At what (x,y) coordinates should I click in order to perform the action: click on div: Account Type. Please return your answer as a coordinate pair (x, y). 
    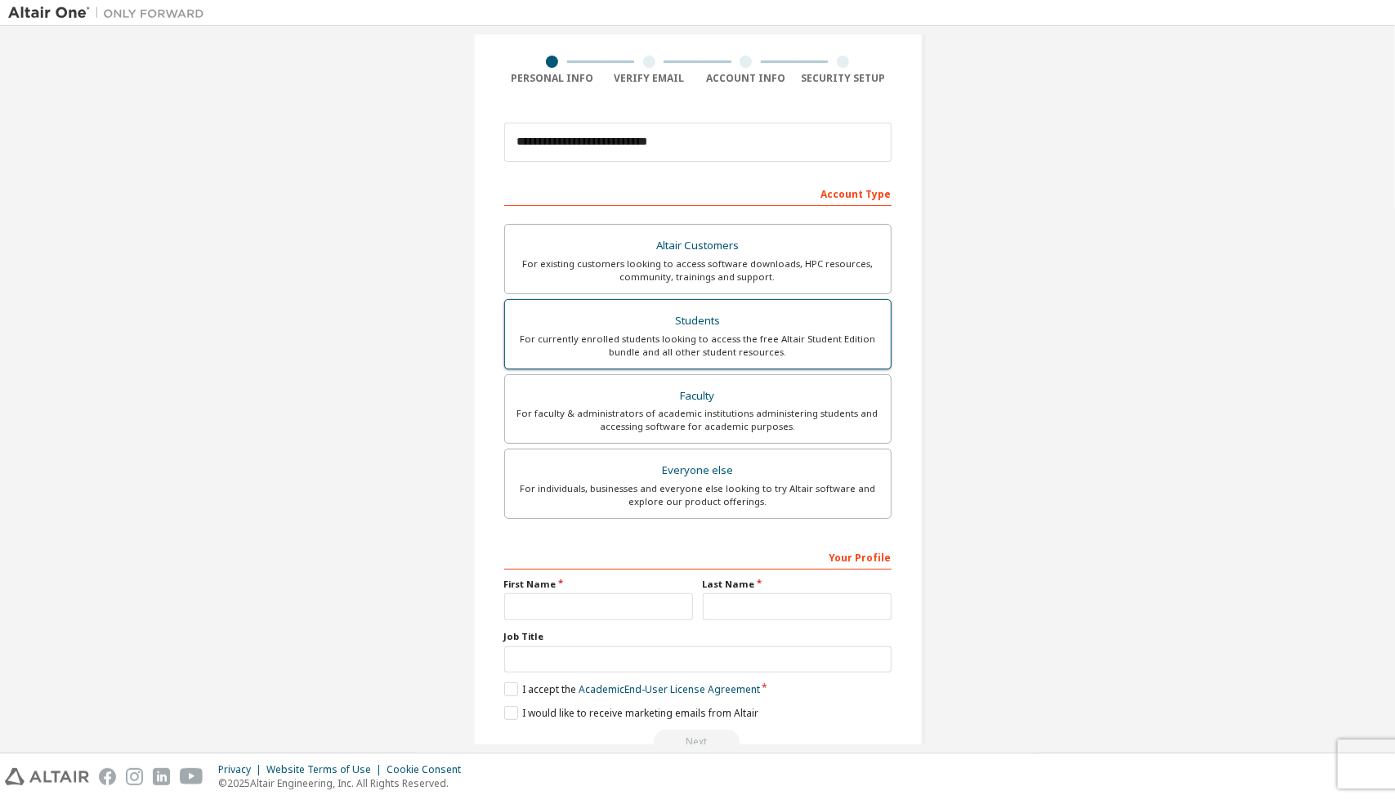
    Looking at the image, I should click on (698, 193).